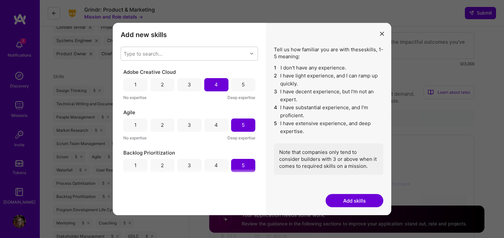 The width and height of the screenshot is (504, 238). Describe the element at coordinates (276, 128) in the screenshot. I see `span: 5` at that location.